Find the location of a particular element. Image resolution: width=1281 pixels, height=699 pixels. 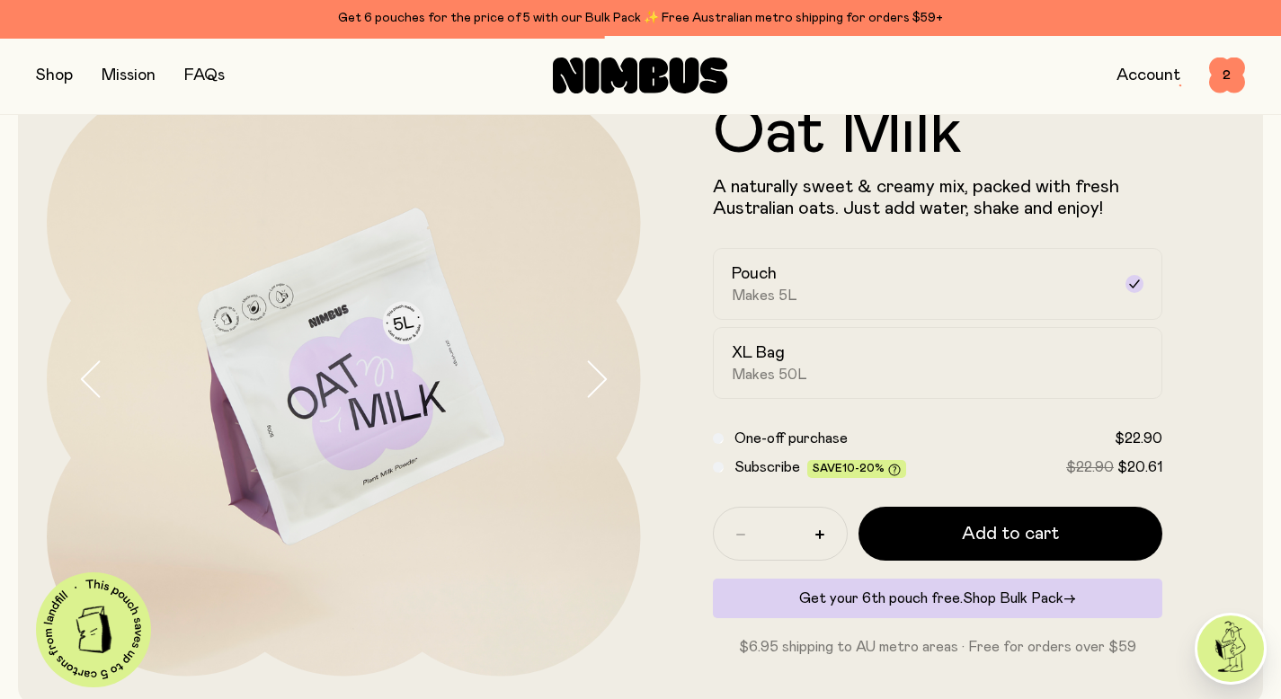

a: Shop Bulk Pack→ is located at coordinates (1019, 599).